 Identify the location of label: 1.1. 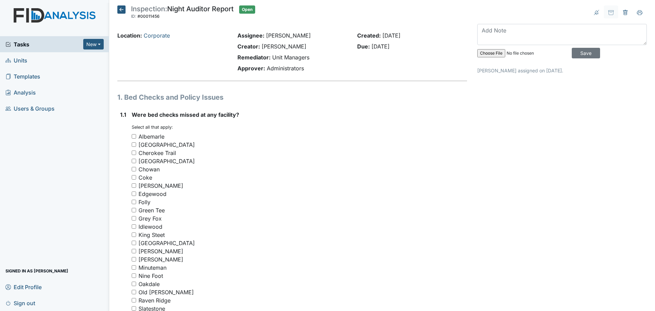
(123, 115).